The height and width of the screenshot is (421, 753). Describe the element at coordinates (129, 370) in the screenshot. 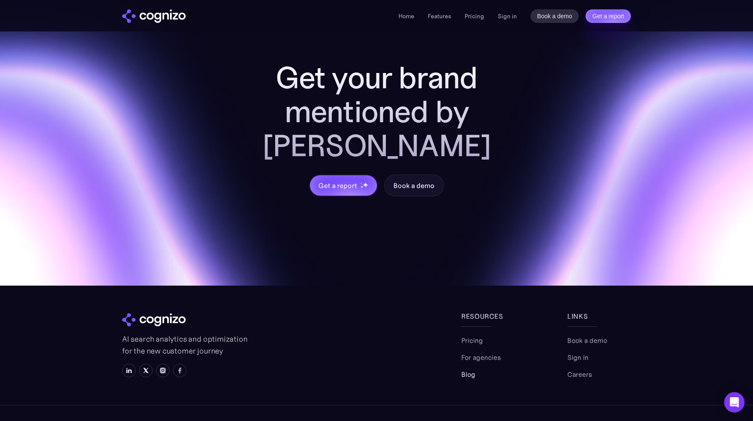

I see `img: LinkedIn icon` at that location.